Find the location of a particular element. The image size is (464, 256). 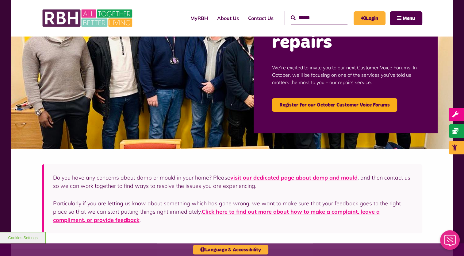

a: visit our dedicated page about damp and mould is located at coordinates (293, 177).